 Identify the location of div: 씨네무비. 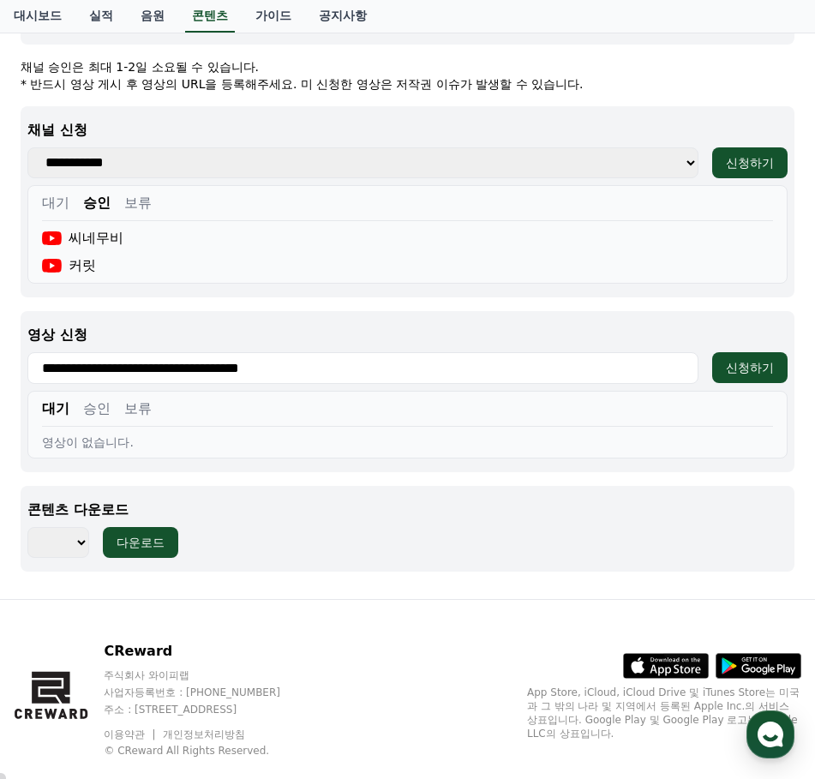
(82, 238).